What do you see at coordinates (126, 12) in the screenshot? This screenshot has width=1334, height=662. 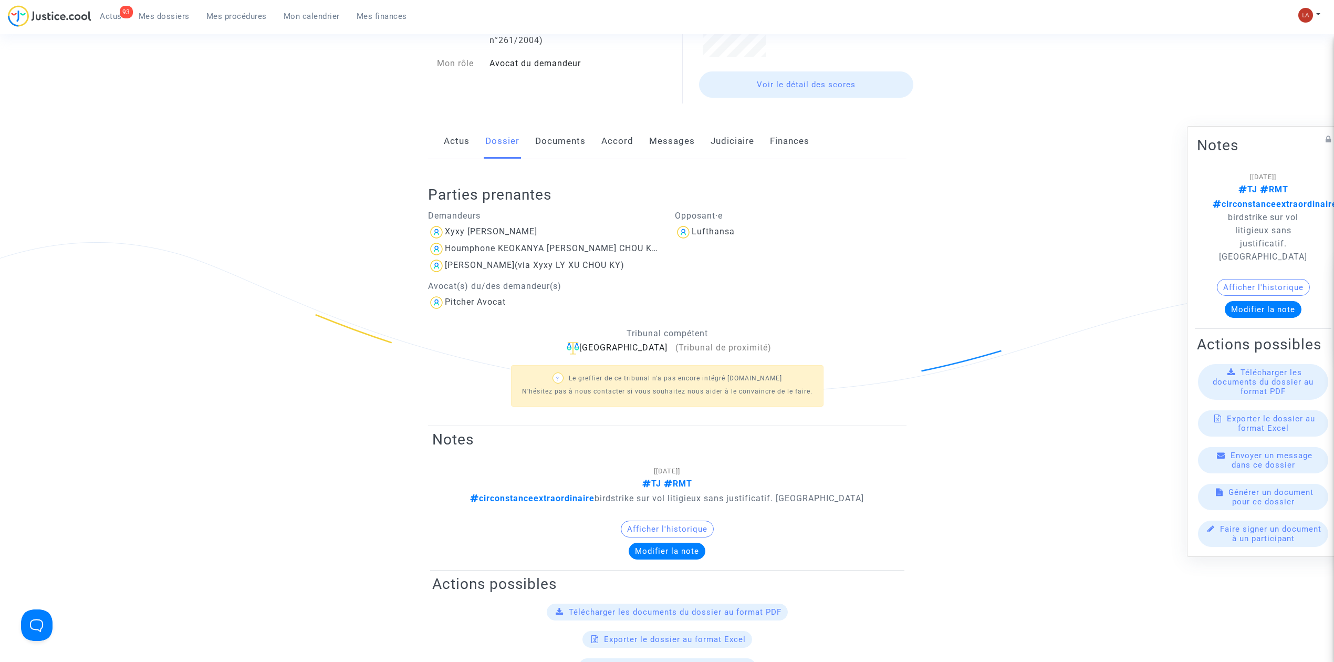 I see `div: 93` at bounding box center [126, 12].